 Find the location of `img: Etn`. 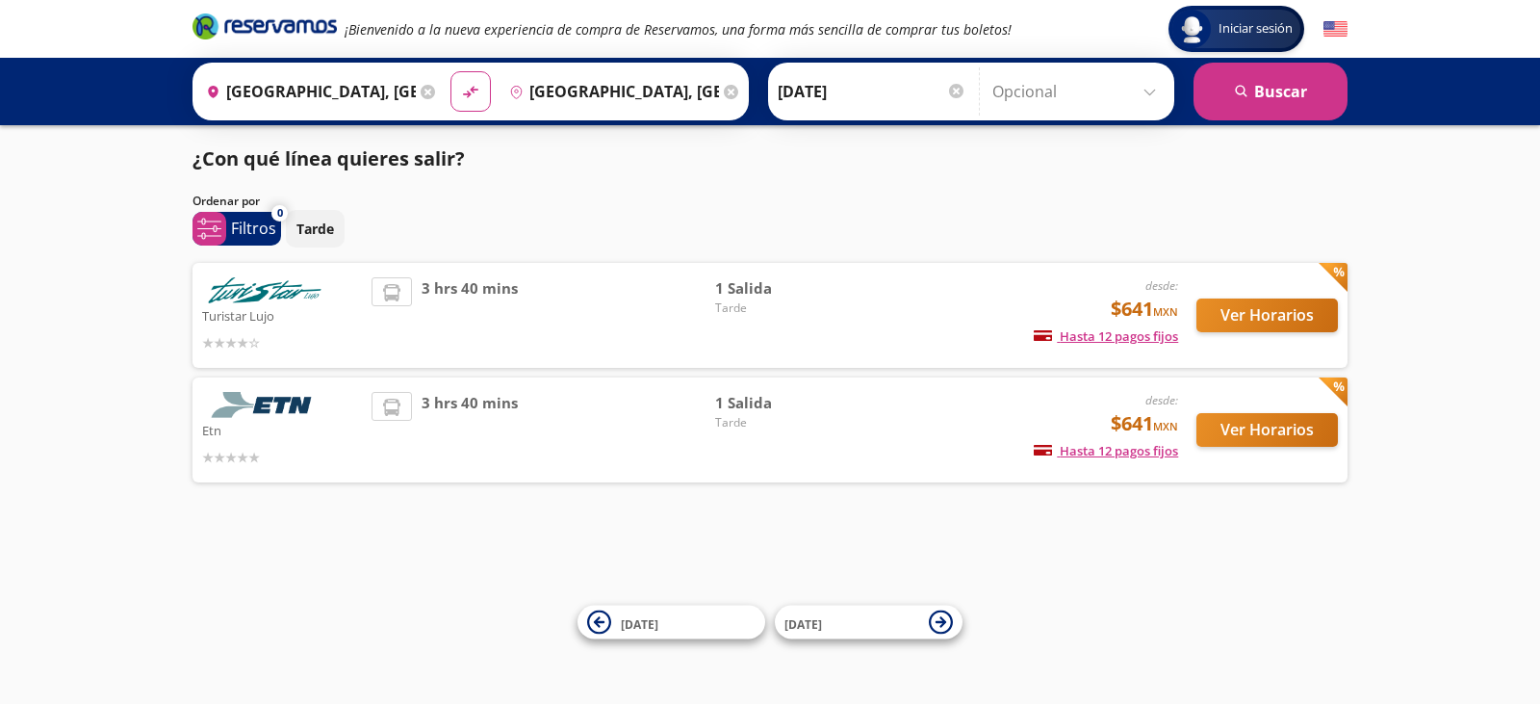

img: Etn is located at coordinates (265, 404).